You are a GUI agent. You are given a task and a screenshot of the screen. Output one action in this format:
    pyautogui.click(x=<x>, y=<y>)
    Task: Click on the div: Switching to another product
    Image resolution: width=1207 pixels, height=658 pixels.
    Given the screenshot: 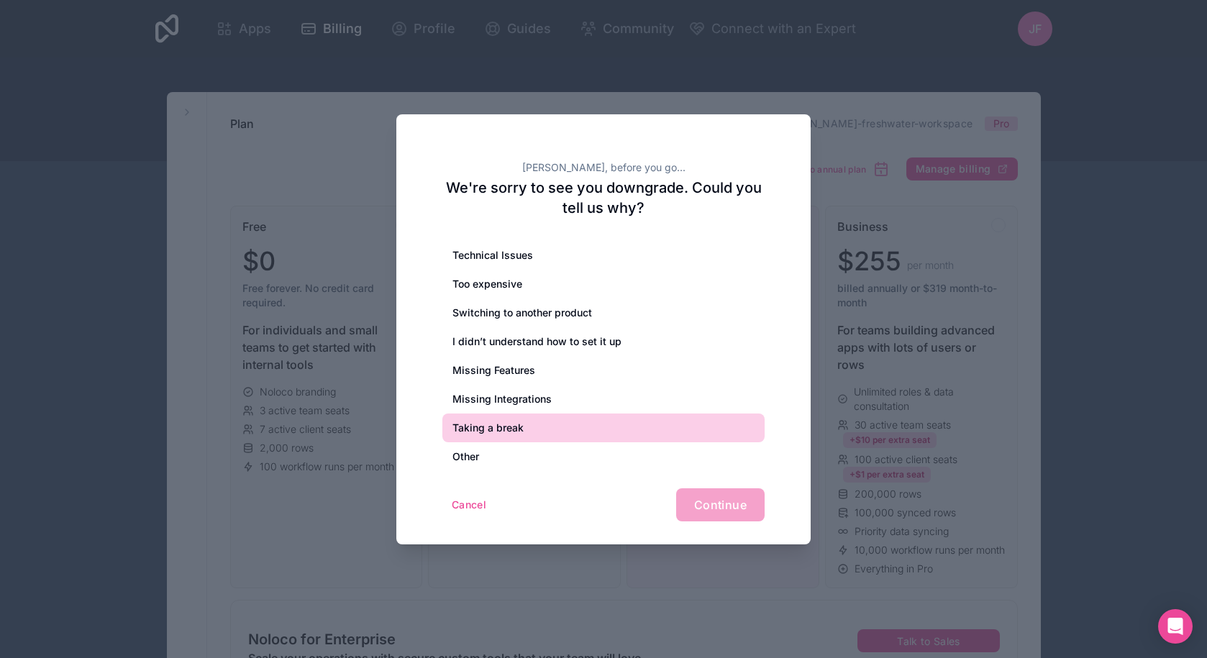 What is the action you would take?
    pyautogui.click(x=604, y=313)
    